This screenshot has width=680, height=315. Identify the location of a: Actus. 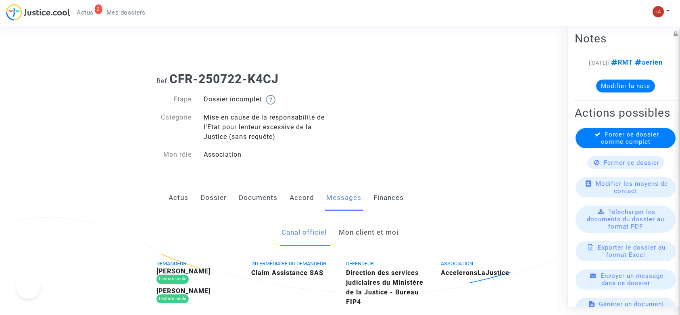
(178, 198).